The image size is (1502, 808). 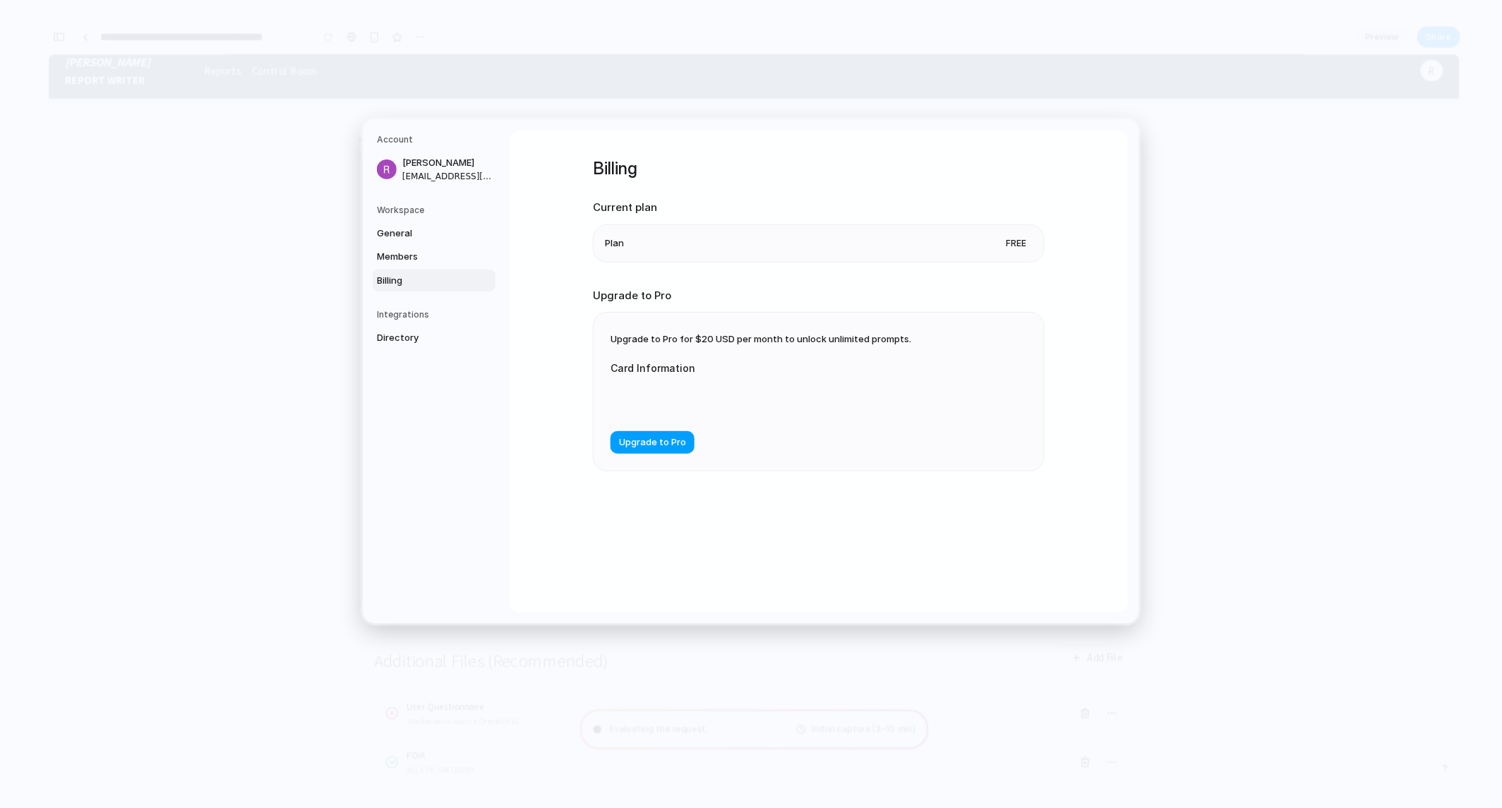 I want to click on button: Findings, so click(x=1052, y=154).